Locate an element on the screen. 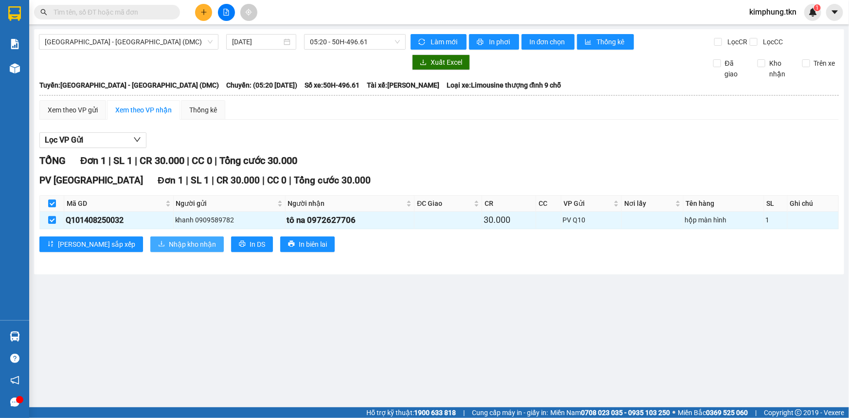  div: Q101408250032 is located at coordinates (119, 220).